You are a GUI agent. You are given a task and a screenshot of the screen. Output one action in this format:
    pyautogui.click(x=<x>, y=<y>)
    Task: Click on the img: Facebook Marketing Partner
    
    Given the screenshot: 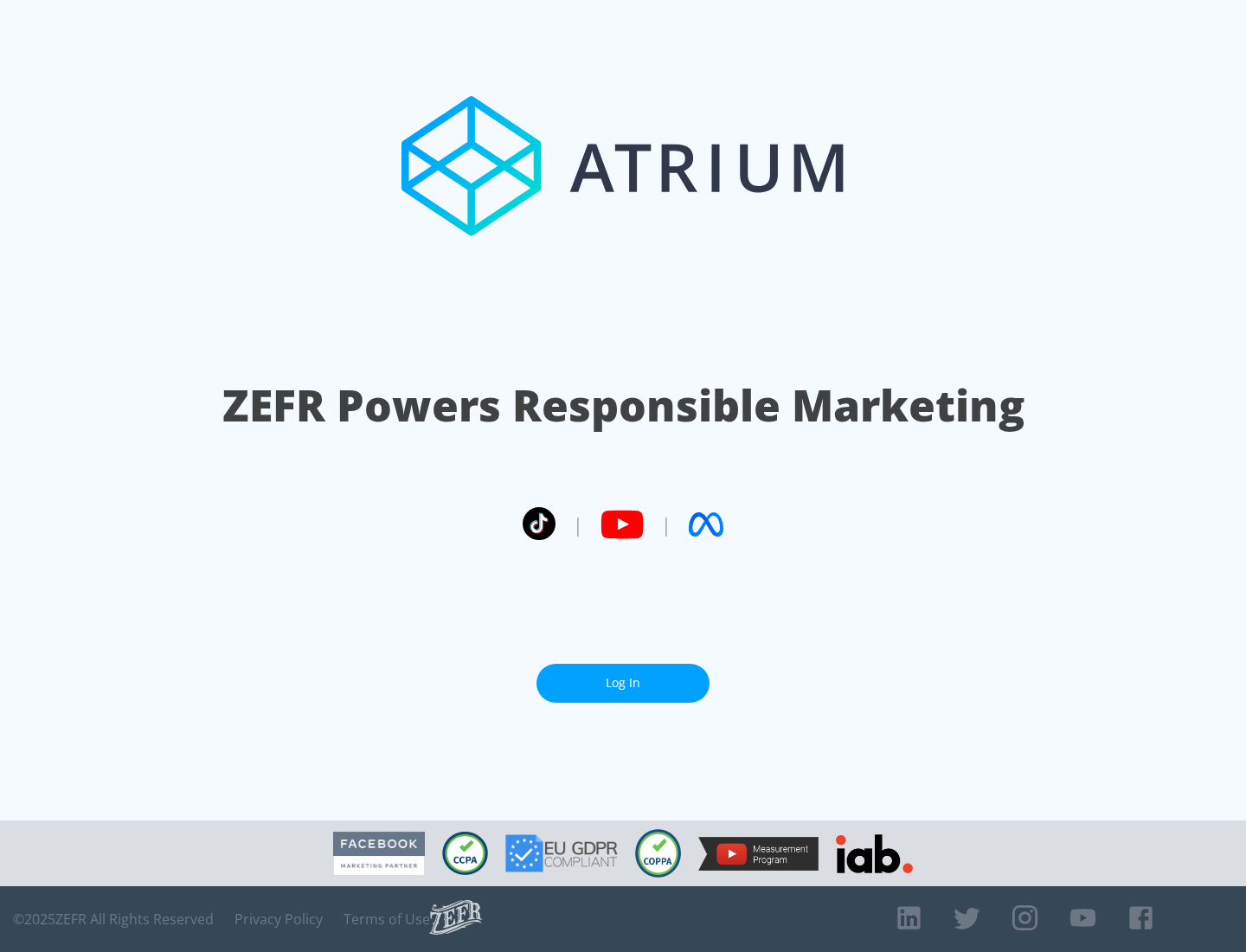 What is the action you would take?
    pyautogui.click(x=379, y=854)
    